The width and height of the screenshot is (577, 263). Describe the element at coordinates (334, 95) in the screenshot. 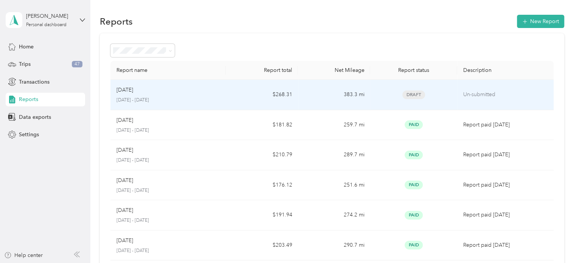

I see `td: 383.3 mi` at that location.